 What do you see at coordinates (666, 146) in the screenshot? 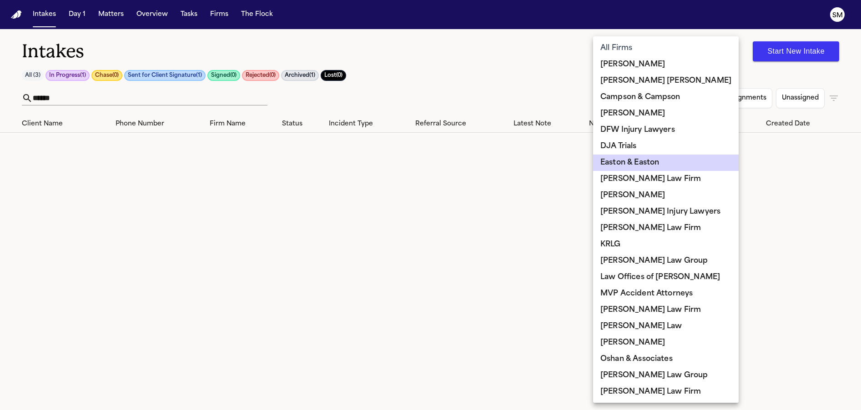
I see `li: DJA Trials` at bounding box center [666, 146].